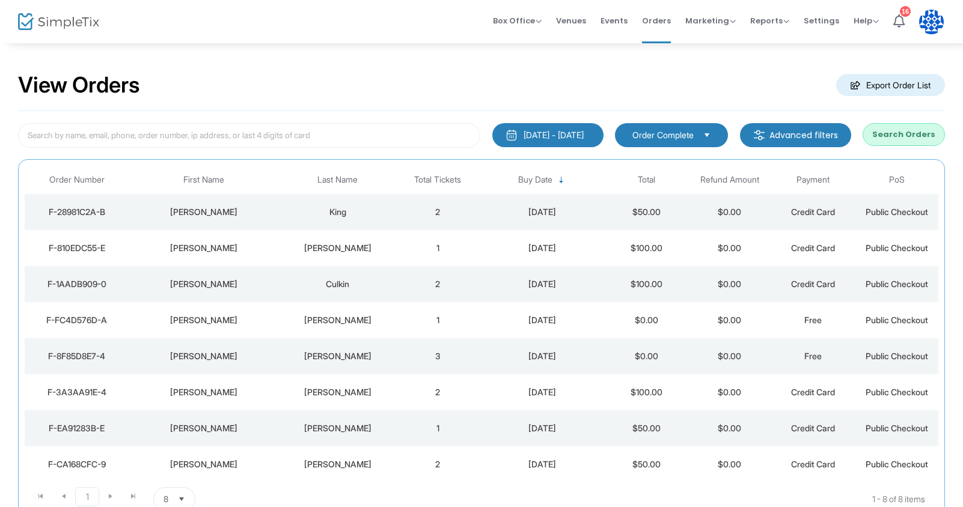 This screenshot has width=963, height=507. What do you see at coordinates (730, 180) in the screenshot?
I see `th: Refund Amount` at bounding box center [730, 180].